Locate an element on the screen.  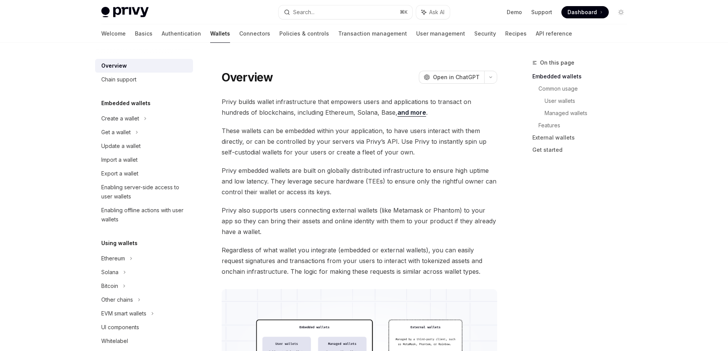
div: Enabling server-side access to user wallets is located at coordinates (145, 192).